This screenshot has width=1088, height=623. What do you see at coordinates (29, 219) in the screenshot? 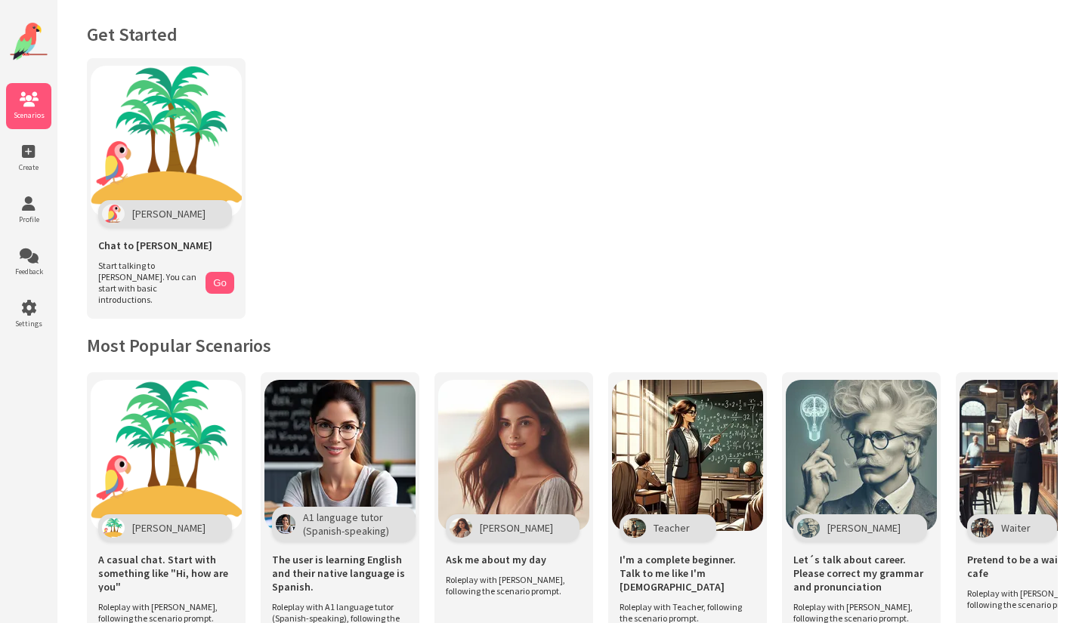
I see `span: Profile` at bounding box center [29, 219].